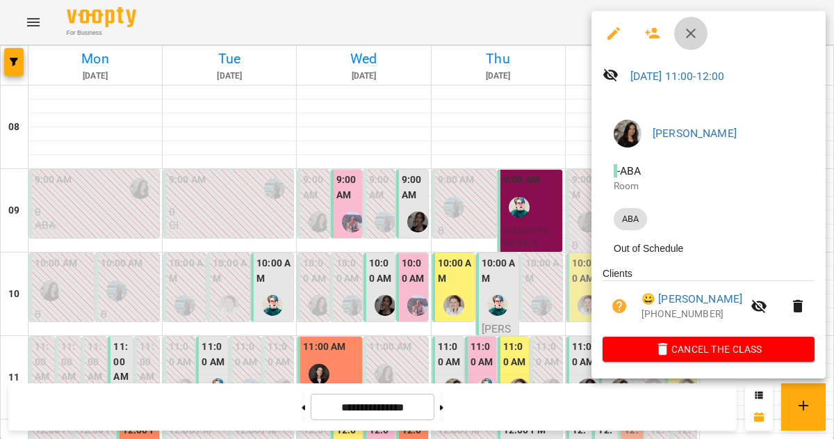 This screenshot has height=439, width=834. Describe the element at coordinates (631, 219) in the screenshot. I see `span: АВА` at that location.